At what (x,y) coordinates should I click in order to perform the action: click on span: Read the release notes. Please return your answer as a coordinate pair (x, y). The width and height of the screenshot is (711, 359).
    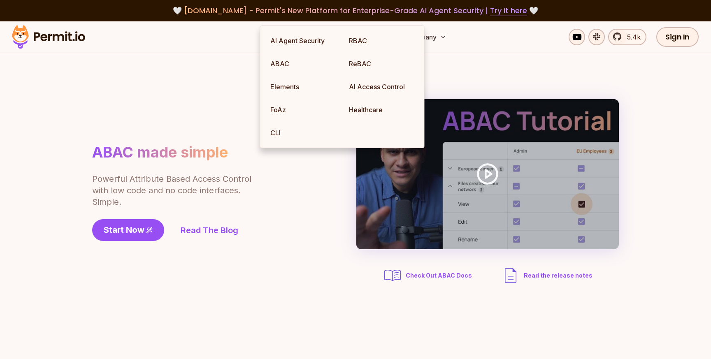
    Looking at the image, I should click on (558, 275).